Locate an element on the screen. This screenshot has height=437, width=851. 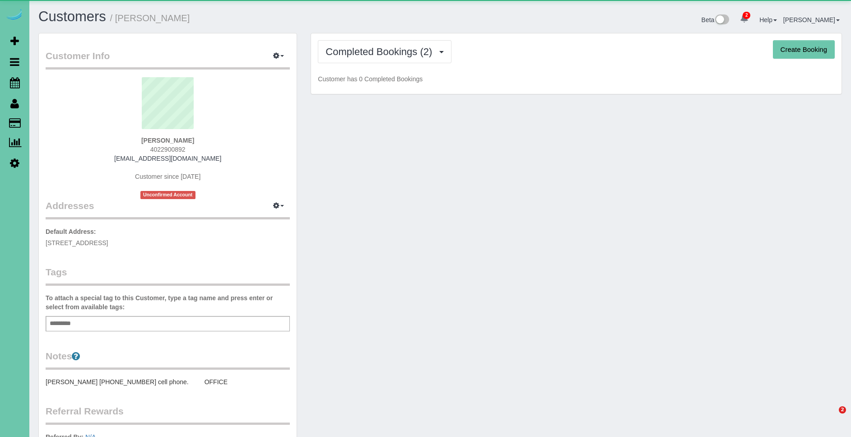
a: Help is located at coordinates (768, 20).